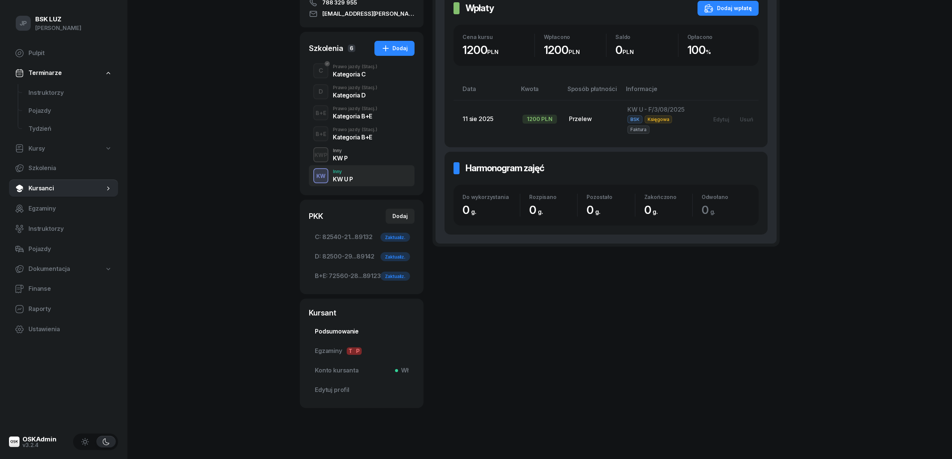 The width and height of the screenshot is (952, 459). Describe the element at coordinates (321, 71) in the screenshot. I see `button: C` at that location.